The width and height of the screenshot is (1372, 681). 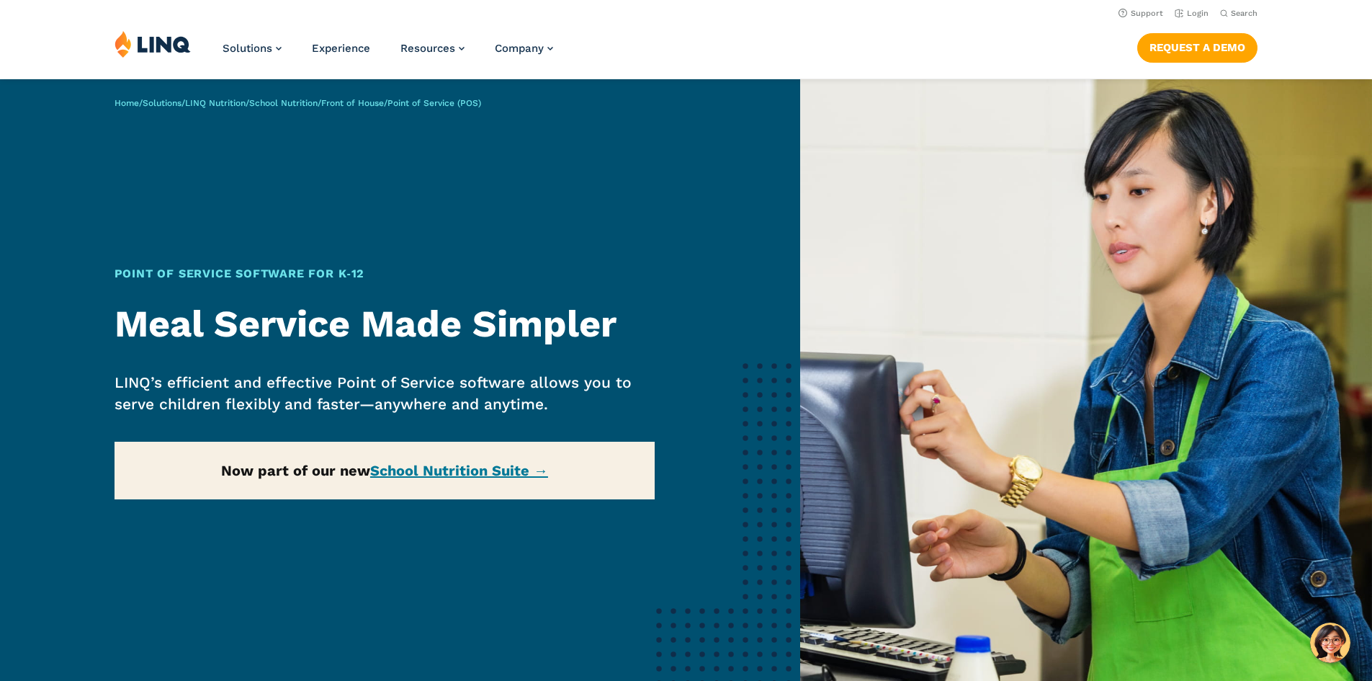 What do you see at coordinates (1239, 13) in the screenshot?
I see `button: Open Search Bar` at bounding box center [1239, 13].